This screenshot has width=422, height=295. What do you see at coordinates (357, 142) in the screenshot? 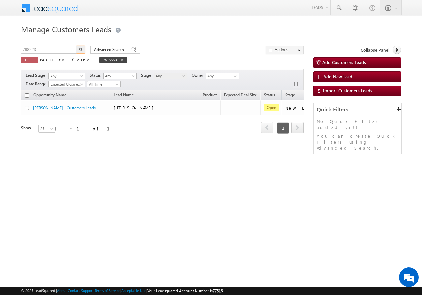
I see `p: You can create Quick Filters using Advanced Search.` at bounding box center [357, 142].